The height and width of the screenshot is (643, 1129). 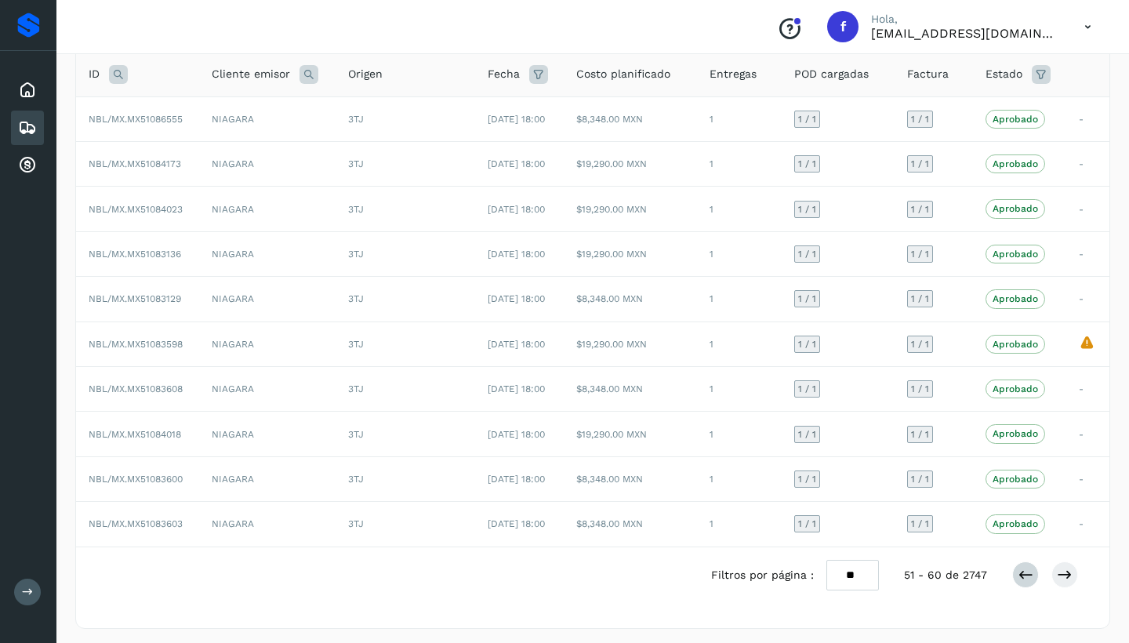 What do you see at coordinates (965, 33) in the screenshot?
I see `p: factura@grupotevian.com` at bounding box center [965, 33].